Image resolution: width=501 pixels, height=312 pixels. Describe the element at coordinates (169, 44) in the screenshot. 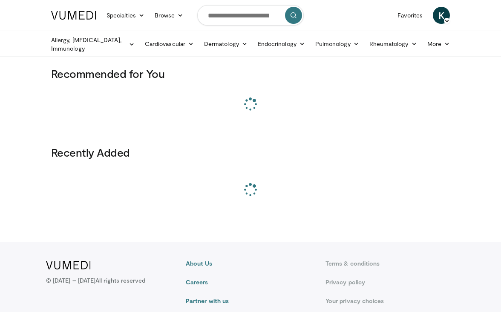

I see `a: Cardiovascular` at that location.